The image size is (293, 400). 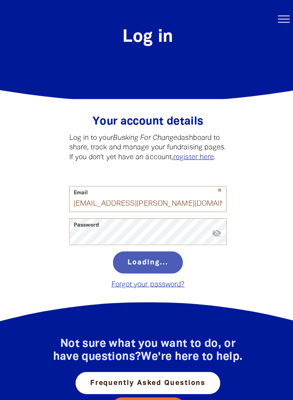 I want to click on a: register here, so click(x=192, y=156).